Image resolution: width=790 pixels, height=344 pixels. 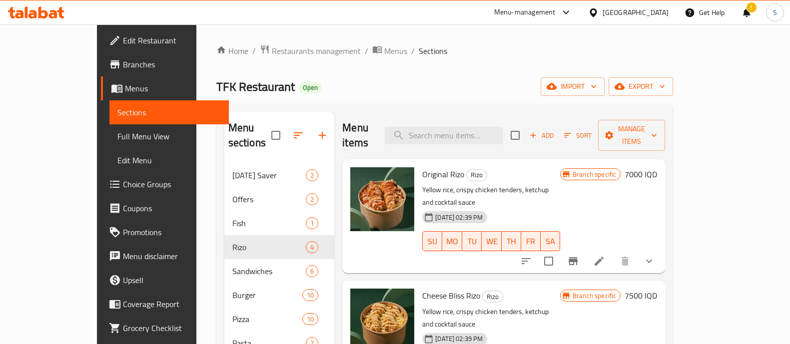 What do you see at coordinates (165, 208) in the screenshot?
I see `a: Coupons` at bounding box center [165, 208].